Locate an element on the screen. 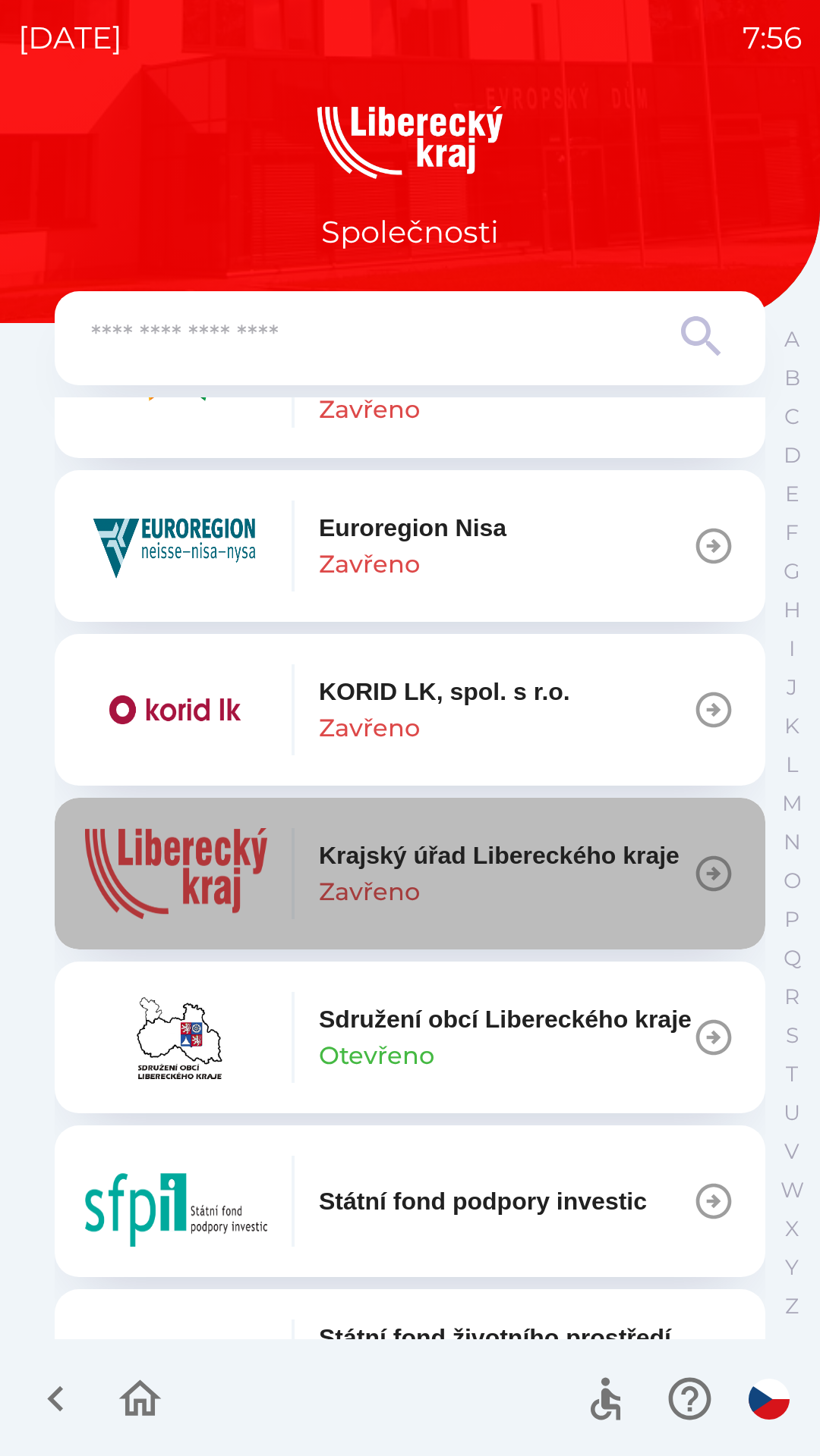  p: R is located at coordinates (792, 997).